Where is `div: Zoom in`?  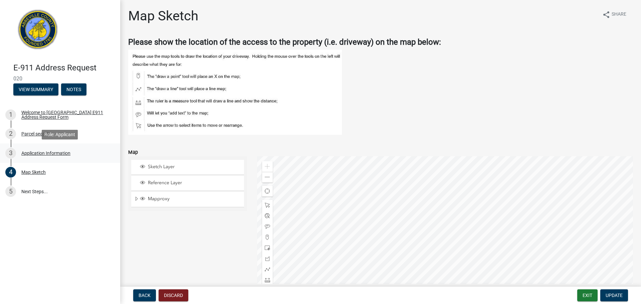 div: Zoom in is located at coordinates (267, 167).